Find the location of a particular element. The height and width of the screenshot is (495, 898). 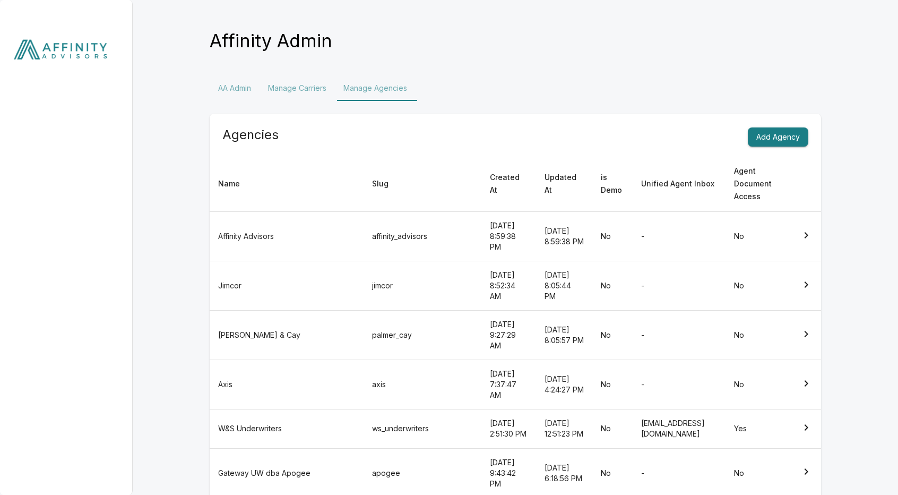

th: Created At is located at coordinates (509, 184).